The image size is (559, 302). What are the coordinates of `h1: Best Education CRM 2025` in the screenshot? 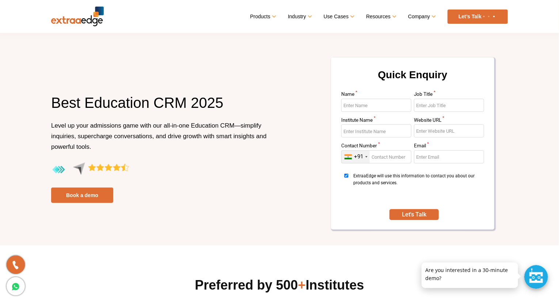 It's located at (163, 107).